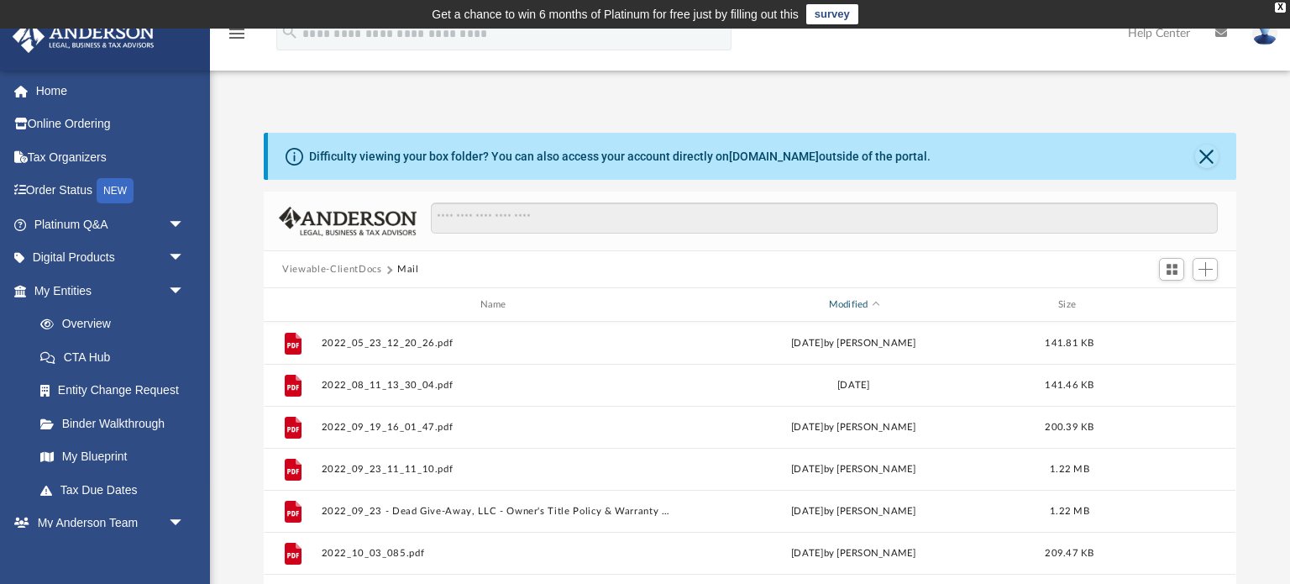  What do you see at coordinates (496, 385) in the screenshot?
I see `button: 2022_08_11_13_30_04.pdf` at bounding box center [496, 385].